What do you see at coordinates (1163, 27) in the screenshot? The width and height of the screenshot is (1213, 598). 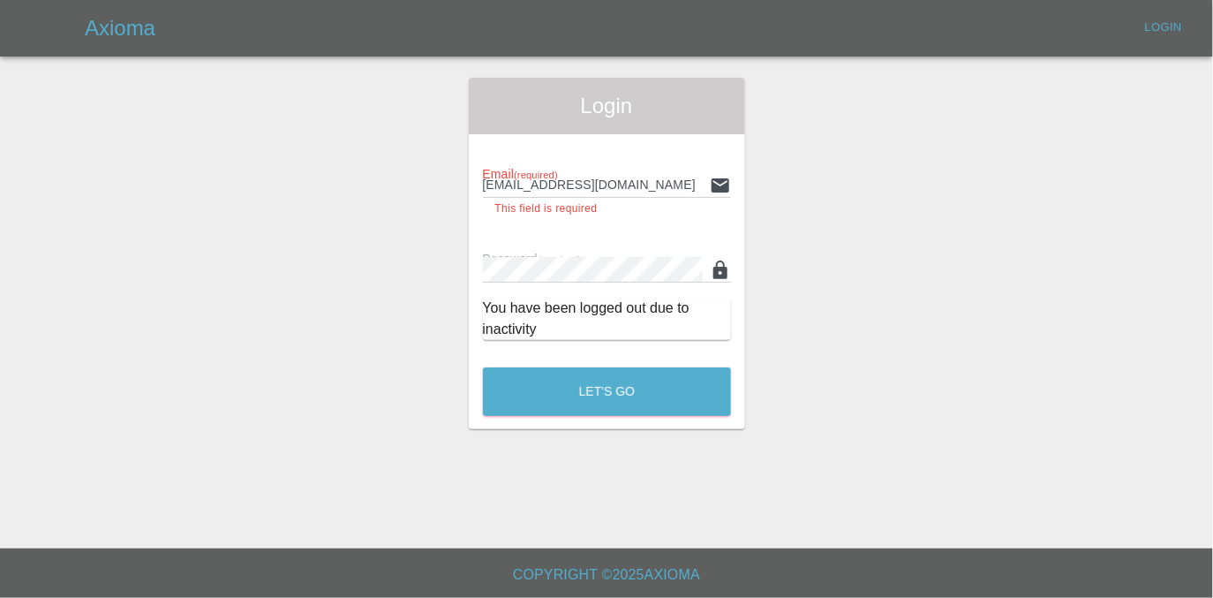 I see `a: Login` at bounding box center [1163, 27].